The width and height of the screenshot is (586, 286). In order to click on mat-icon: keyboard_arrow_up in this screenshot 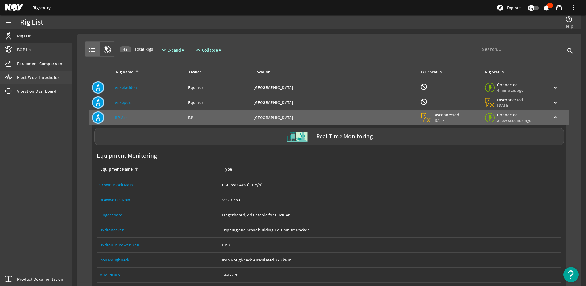, I will do `click(555, 117)`.